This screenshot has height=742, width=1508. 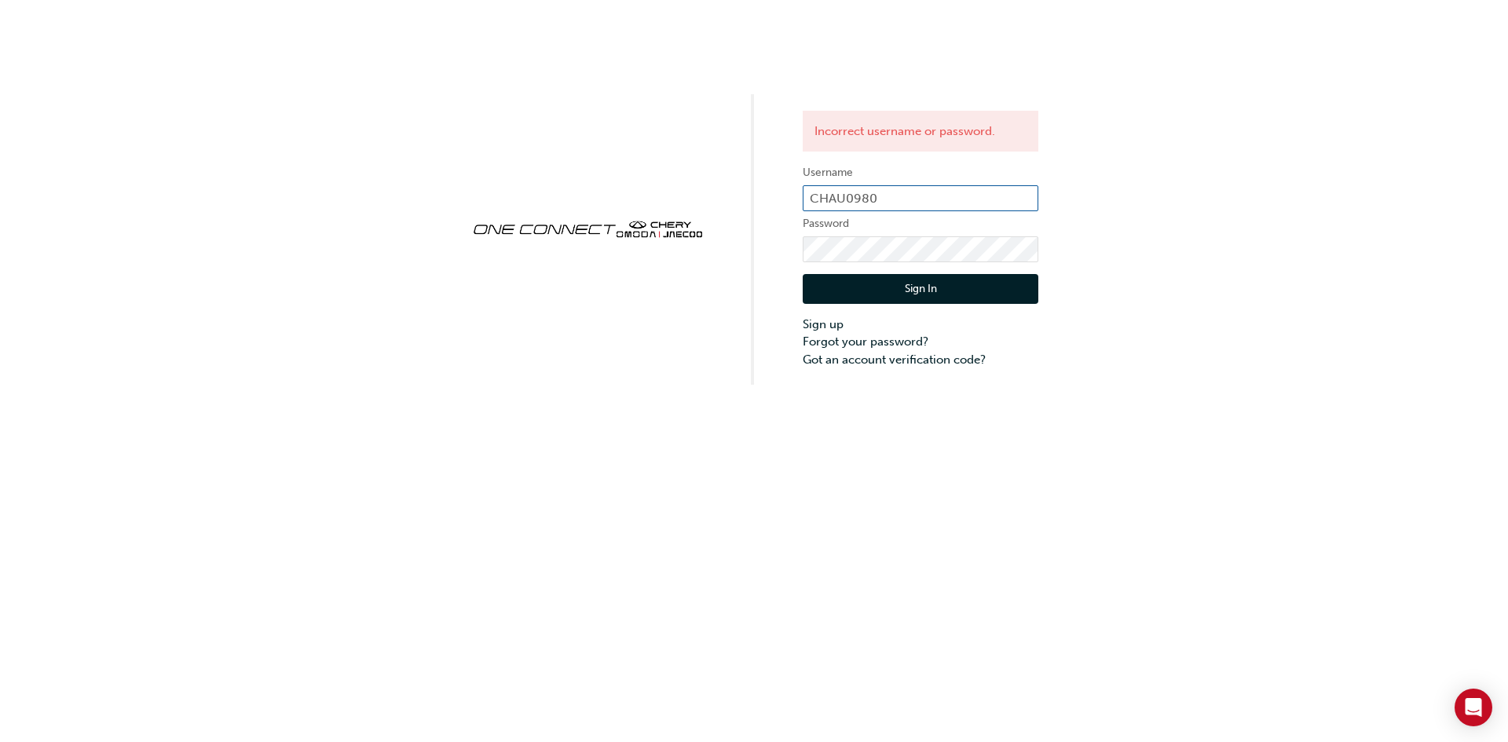 I want to click on label: Username, so click(x=921, y=173).